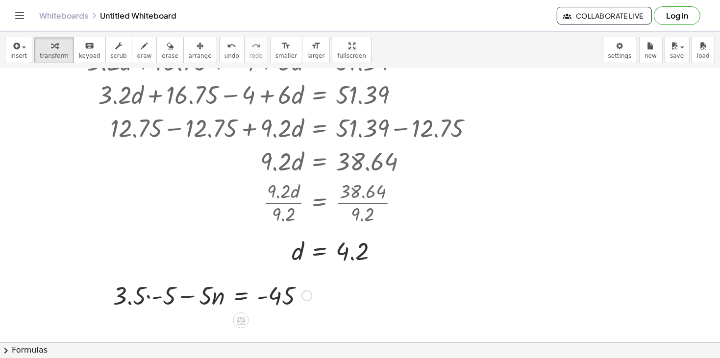  Describe the element at coordinates (200, 56) in the screenshot. I see `span: arrange` at that location.